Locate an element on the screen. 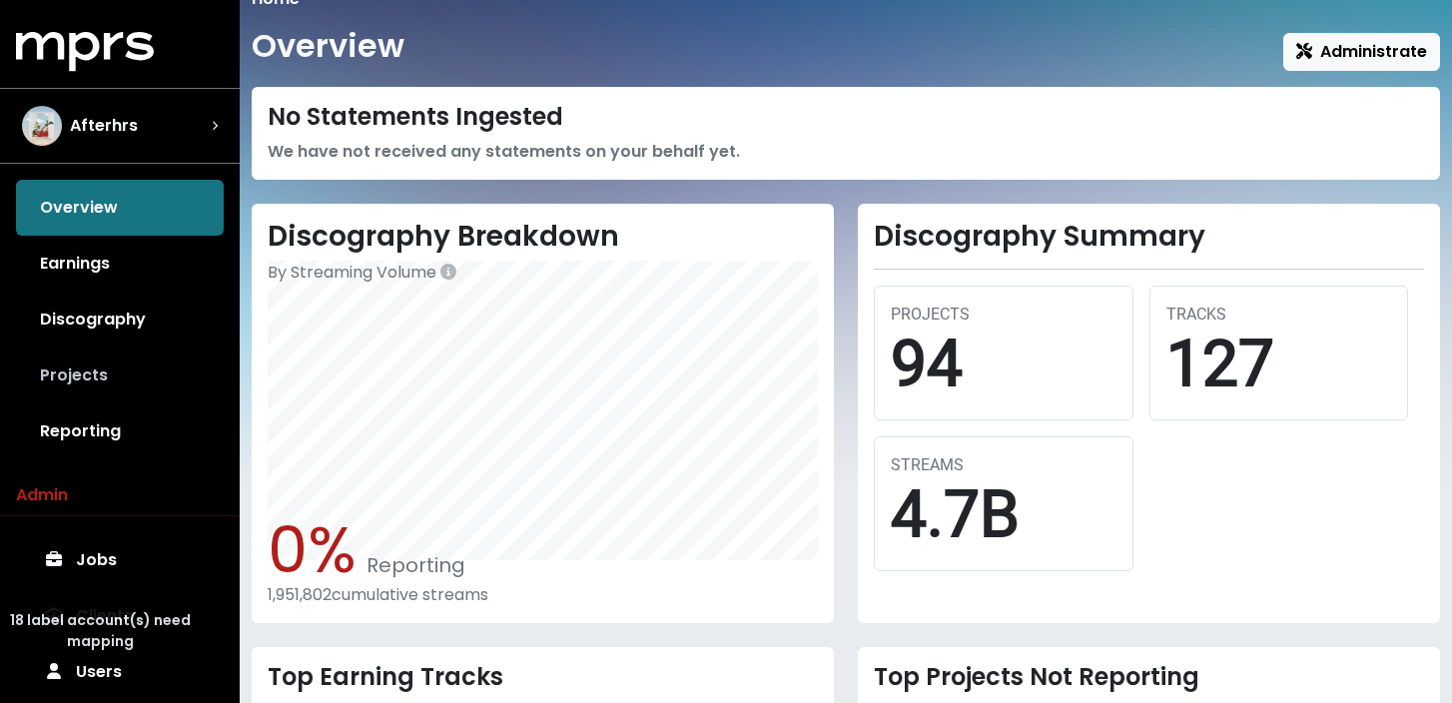 This screenshot has height=703, width=1452. span: 0% is located at coordinates (312, 549).